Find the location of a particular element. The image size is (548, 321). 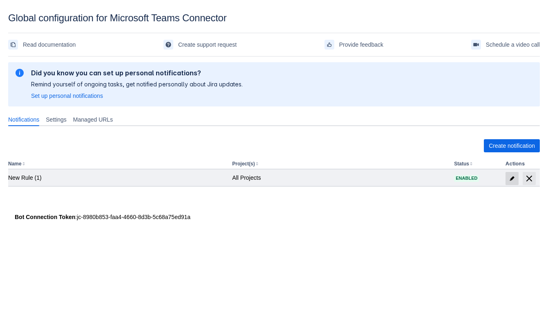

span: Read documentation is located at coordinates (49, 45).